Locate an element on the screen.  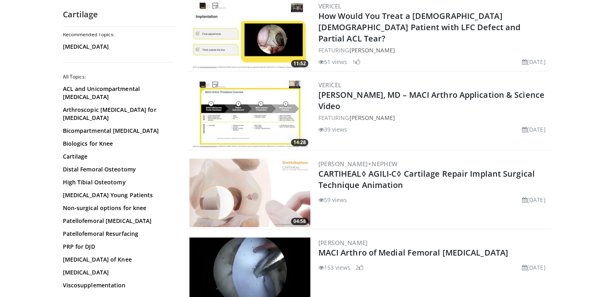
a: Biologics for Knee is located at coordinates (117, 144).